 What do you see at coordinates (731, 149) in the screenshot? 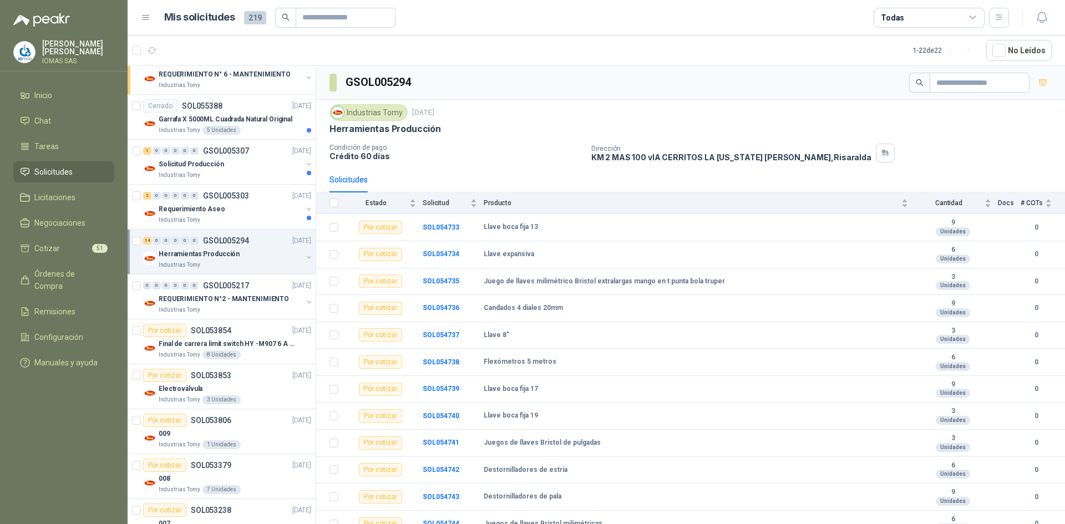
I see `p: Dirección` at bounding box center [731, 149].